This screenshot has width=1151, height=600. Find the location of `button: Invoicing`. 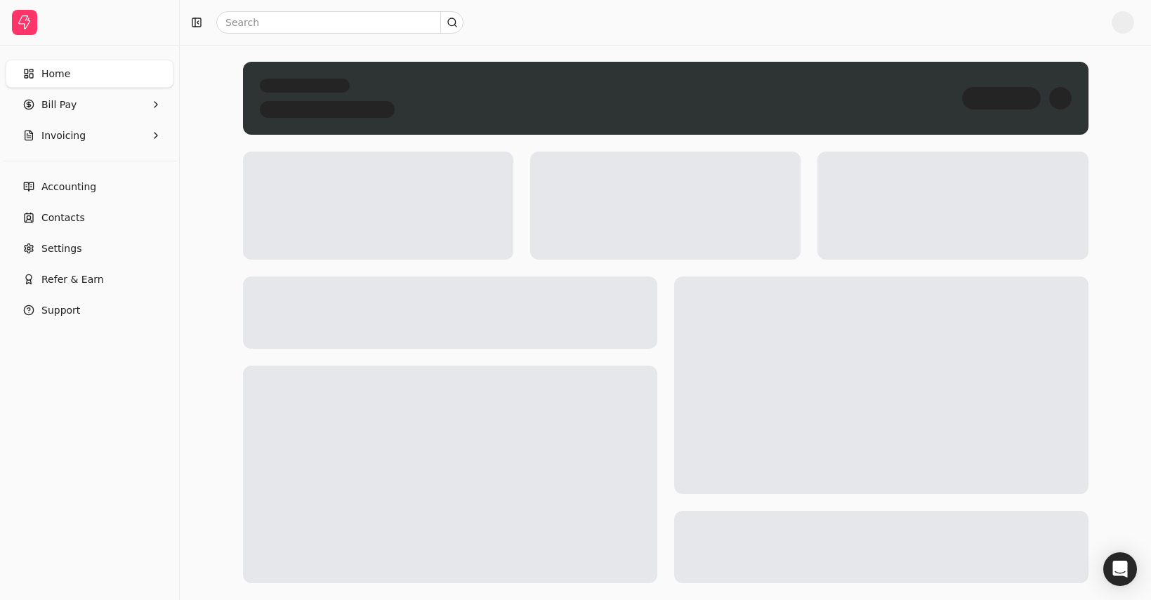

button: Invoicing is located at coordinates (89, 135).